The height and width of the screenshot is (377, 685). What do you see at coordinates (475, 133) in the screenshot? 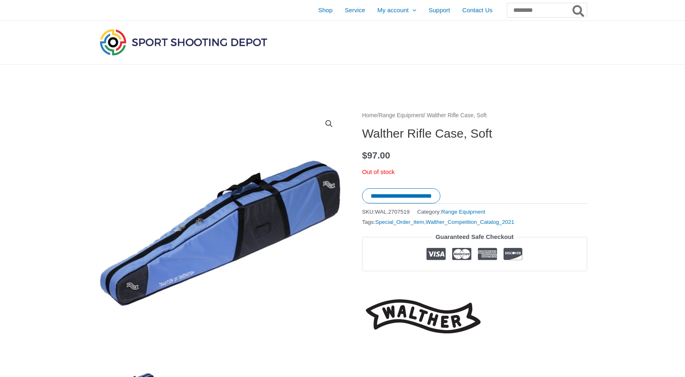
I see `h1: Walther Rifle Case, Soft` at bounding box center [475, 133].